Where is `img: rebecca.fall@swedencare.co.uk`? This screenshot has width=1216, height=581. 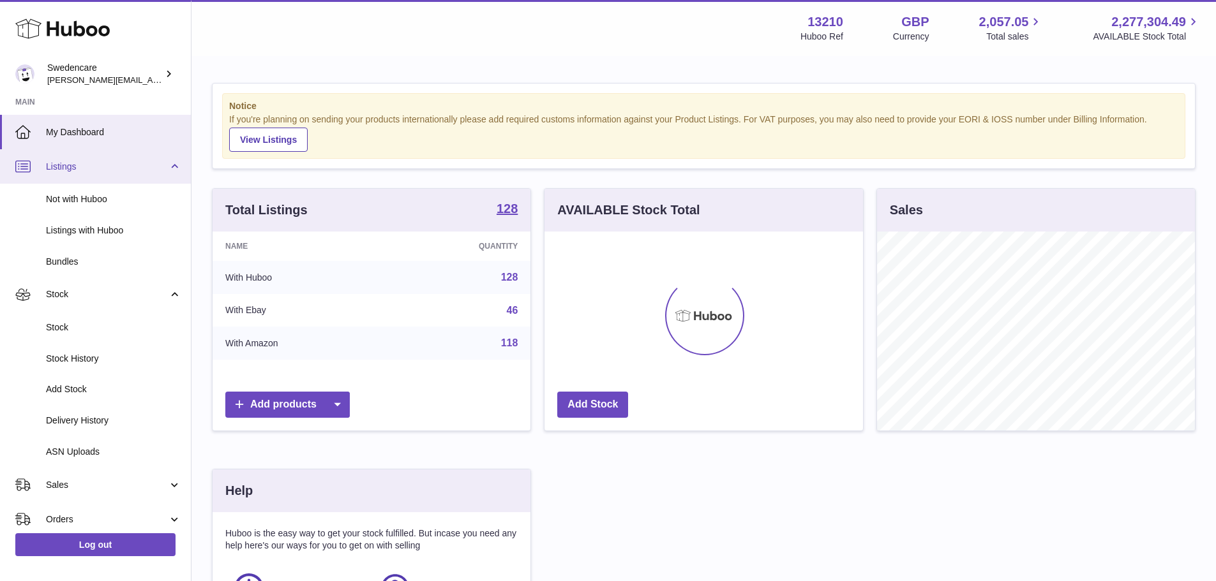
img: rebecca.fall@swedencare.co.uk is located at coordinates (25, 74).